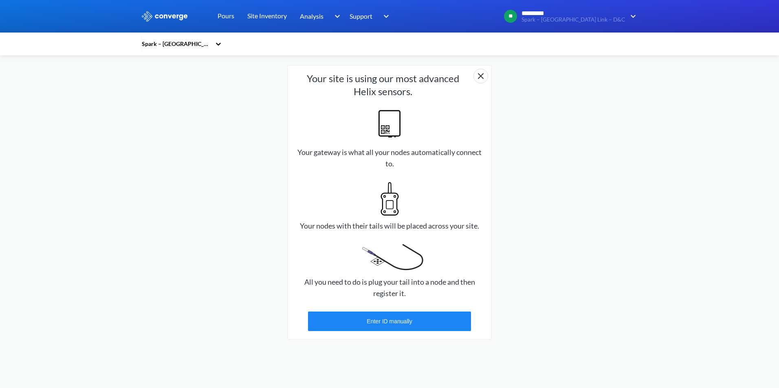 The width and height of the screenshot is (779, 388). What do you see at coordinates (389, 158) in the screenshot?
I see `div: Your gateway is what all your nodes automatically connect to.` at bounding box center [389, 158].